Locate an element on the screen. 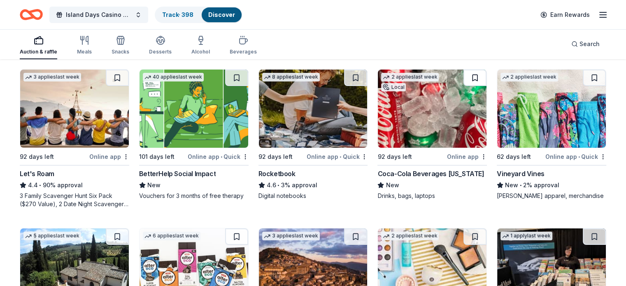 This screenshot has height=286, width=626. div: Vineyard Vines is located at coordinates (520, 174).